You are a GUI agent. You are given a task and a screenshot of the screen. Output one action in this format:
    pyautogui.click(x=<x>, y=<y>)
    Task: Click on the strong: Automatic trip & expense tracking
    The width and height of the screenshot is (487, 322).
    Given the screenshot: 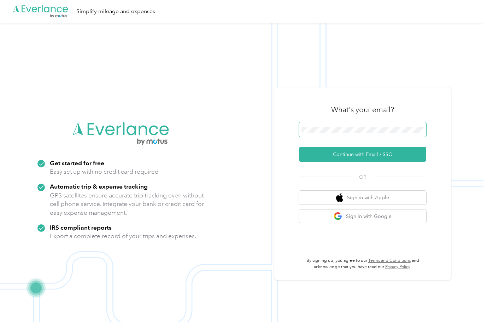 What is the action you would take?
    pyautogui.click(x=99, y=186)
    